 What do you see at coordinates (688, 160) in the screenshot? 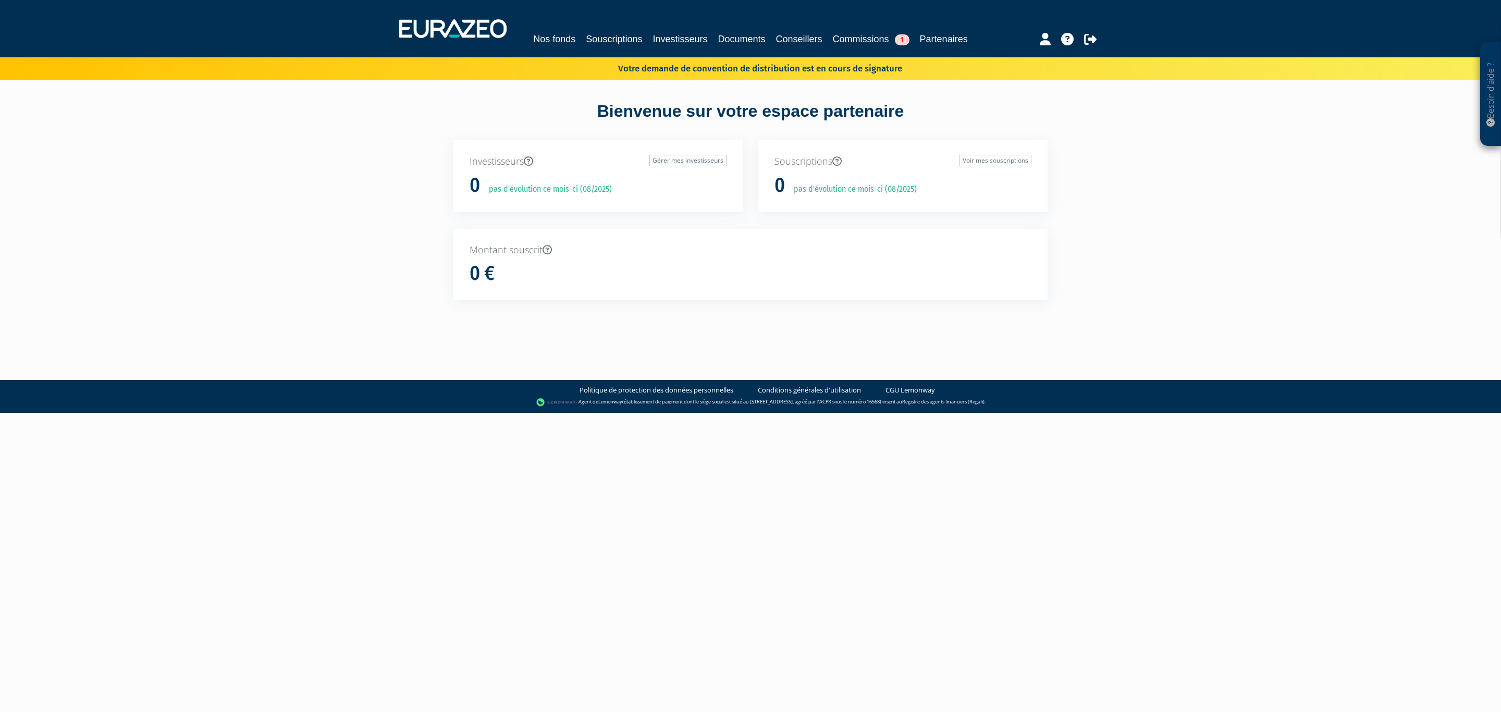
I see `a: Gérer mes investisseurs` at bounding box center [688, 160].